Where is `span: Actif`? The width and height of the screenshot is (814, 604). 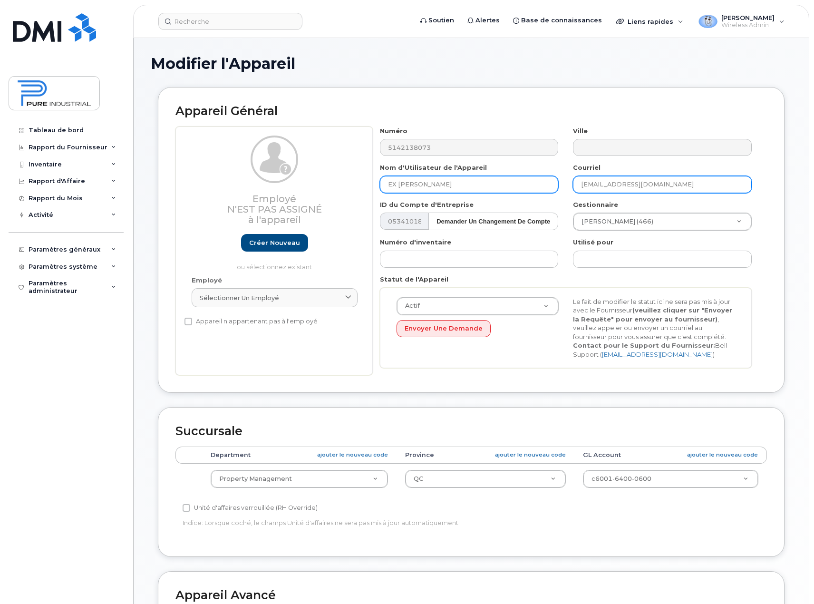
span: Actif is located at coordinates (409, 306).